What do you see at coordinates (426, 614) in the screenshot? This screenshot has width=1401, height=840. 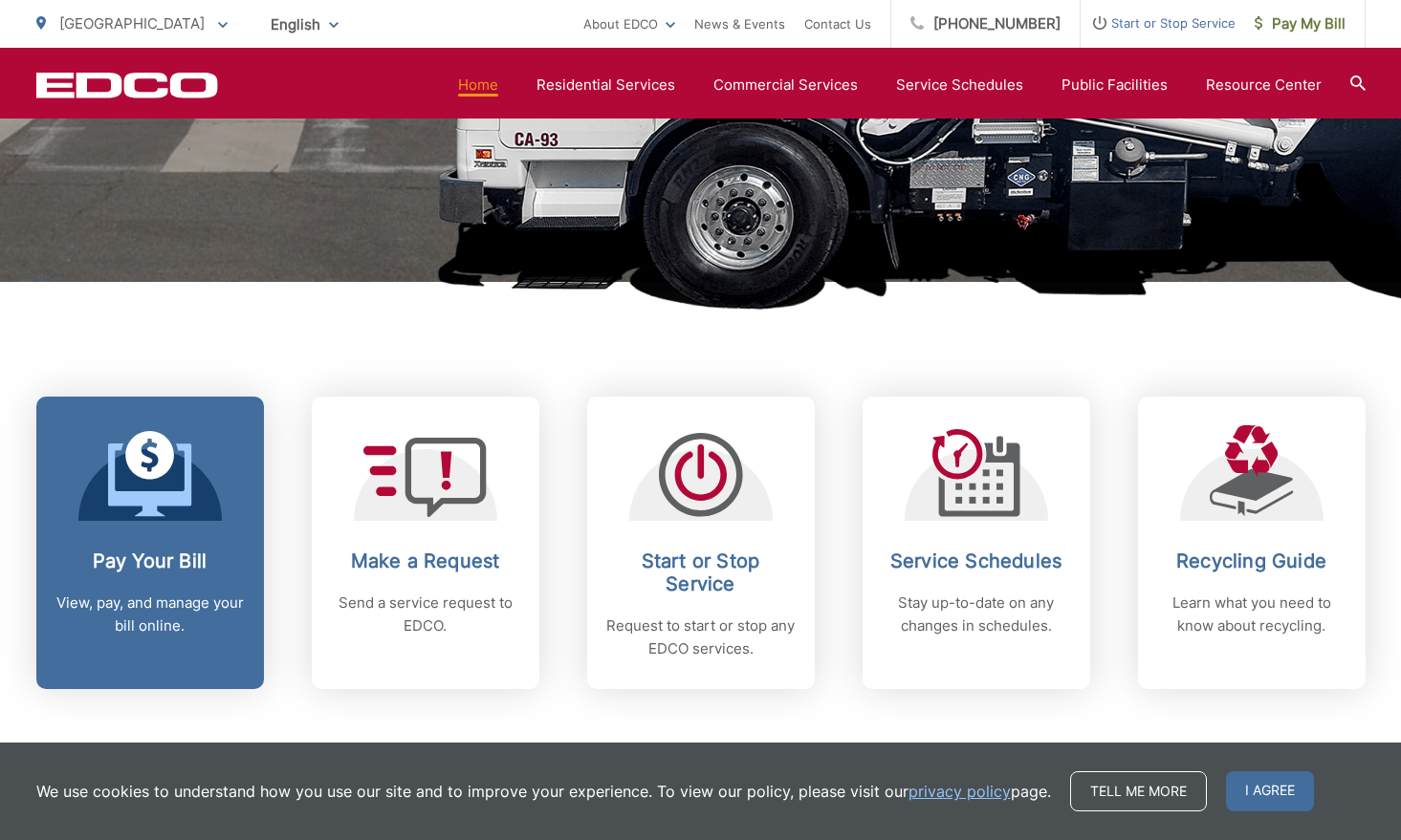 I see `p: Send a service request to EDCO.` at bounding box center [426, 614].